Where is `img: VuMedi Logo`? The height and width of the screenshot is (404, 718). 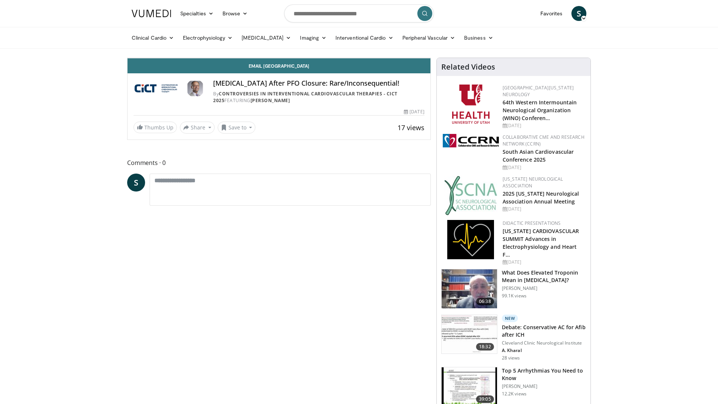
img: VuMedi Logo is located at coordinates (151, 13).